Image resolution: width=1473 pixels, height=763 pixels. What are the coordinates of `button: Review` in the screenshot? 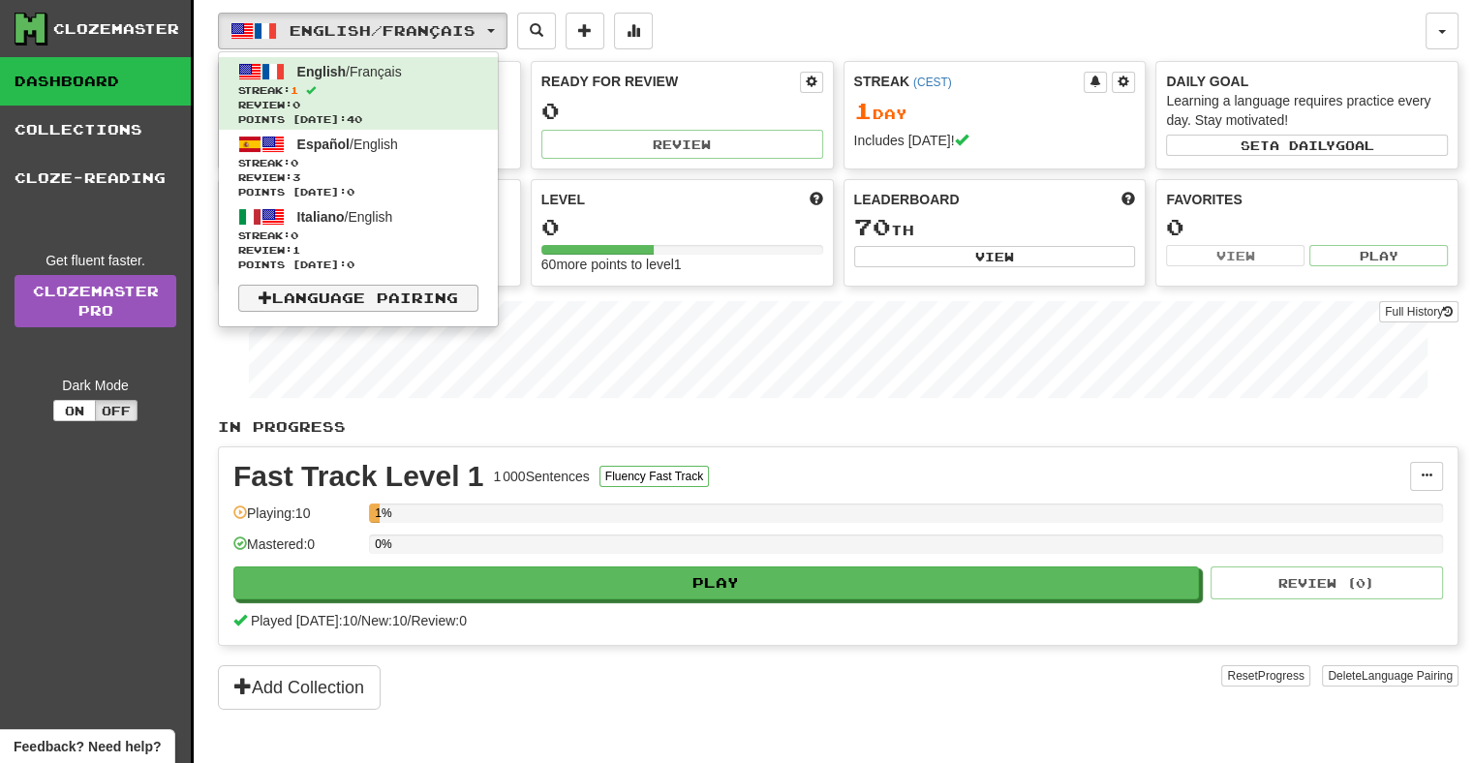 It's located at (682, 144).